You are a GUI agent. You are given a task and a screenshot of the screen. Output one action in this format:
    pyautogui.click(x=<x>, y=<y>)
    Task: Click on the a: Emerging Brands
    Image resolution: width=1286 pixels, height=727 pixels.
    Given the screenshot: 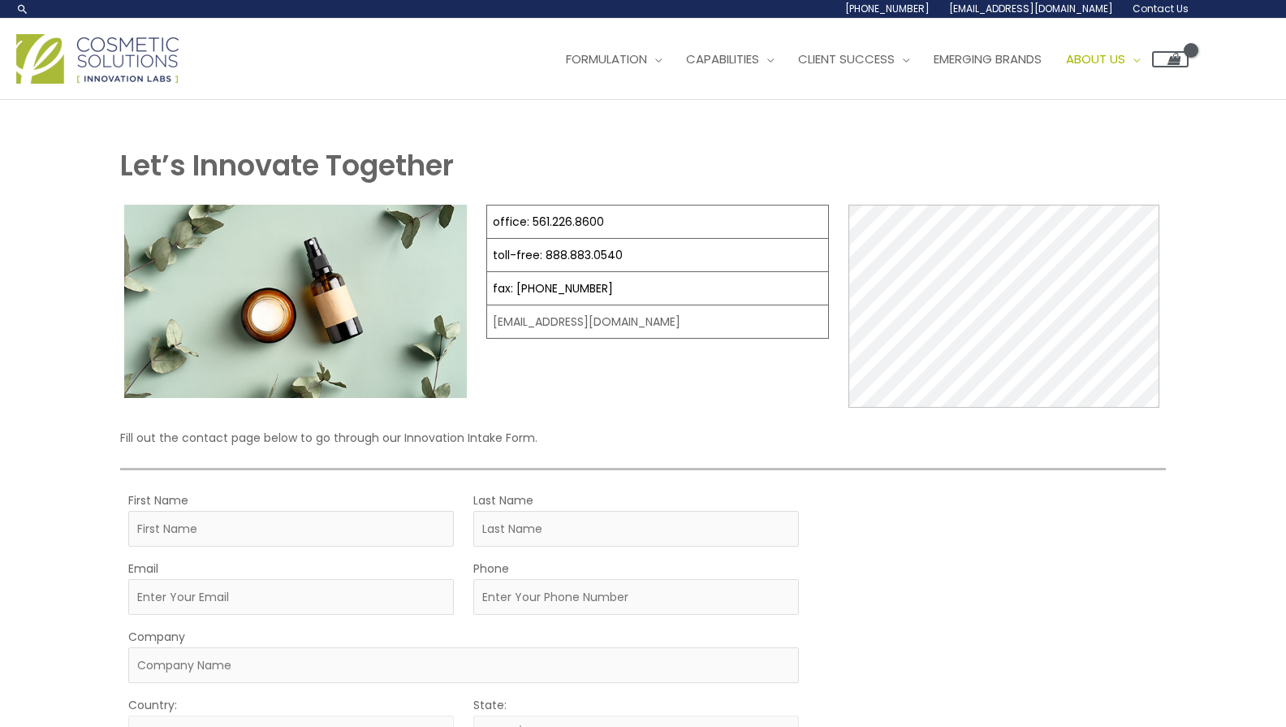 What is the action you would take?
    pyautogui.click(x=988, y=59)
    